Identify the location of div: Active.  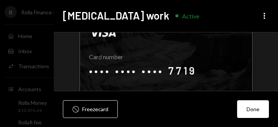
(190, 16).